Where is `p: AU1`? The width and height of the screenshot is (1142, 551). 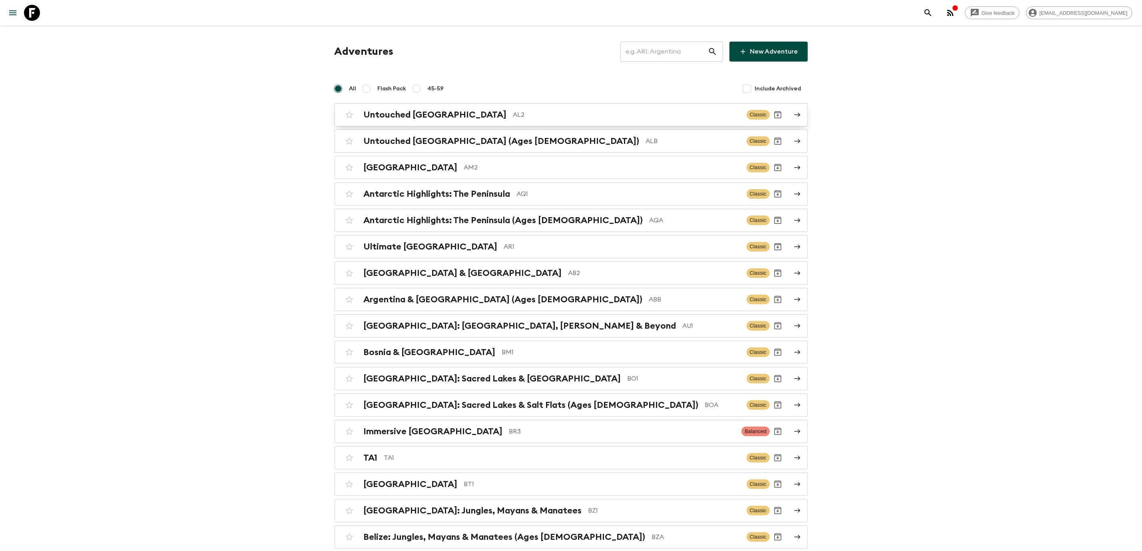
p: AU1 is located at coordinates (712, 326).